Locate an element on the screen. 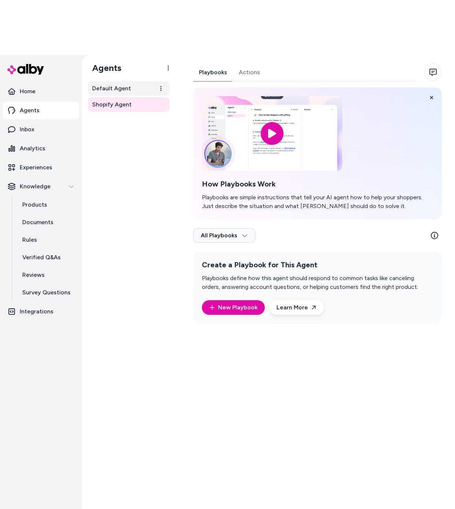 This screenshot has height=509, width=455. p: Products is located at coordinates (35, 205).